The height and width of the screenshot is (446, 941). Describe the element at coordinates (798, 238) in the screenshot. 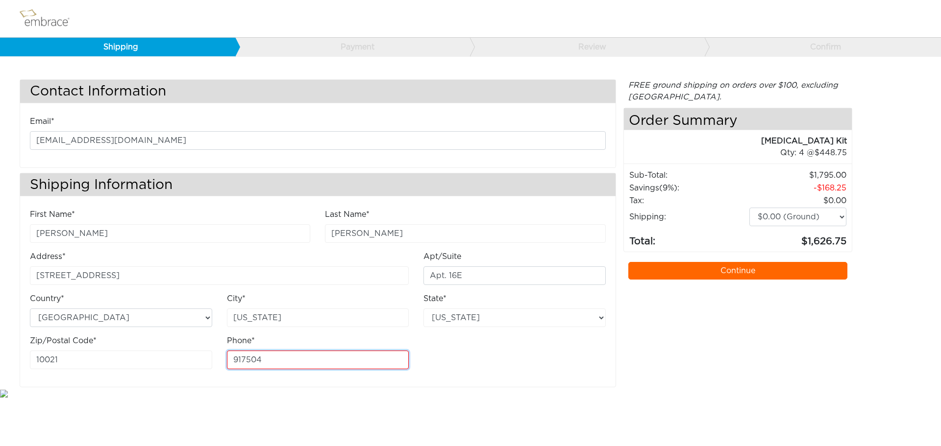

I see `td: 1,626.75` at that location.